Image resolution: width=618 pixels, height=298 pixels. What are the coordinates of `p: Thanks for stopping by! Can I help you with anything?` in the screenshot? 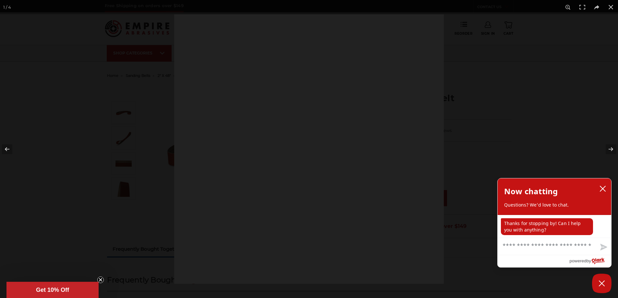 It's located at (547, 227).